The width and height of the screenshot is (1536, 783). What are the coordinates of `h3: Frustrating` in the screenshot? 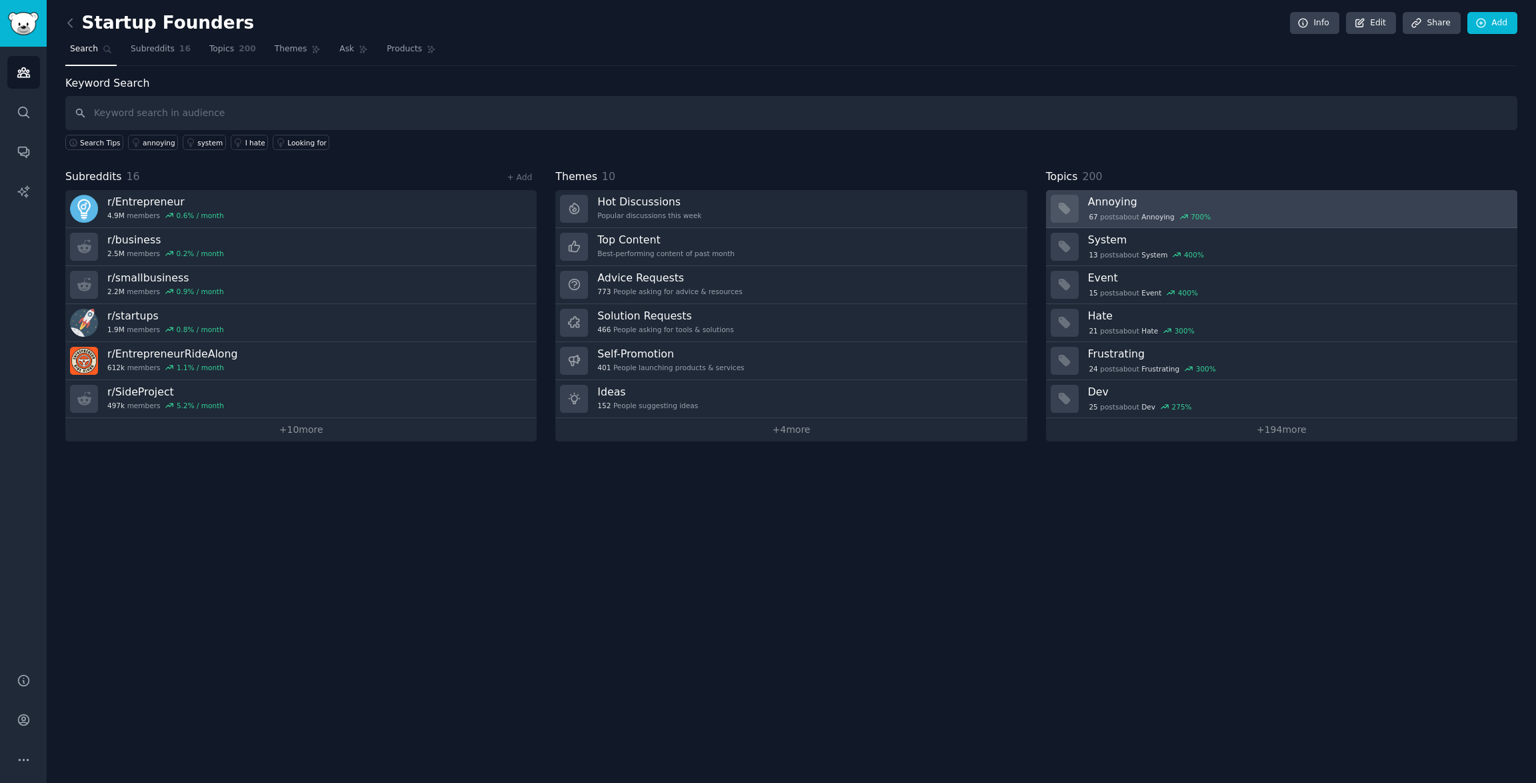 It's located at (1298, 353).